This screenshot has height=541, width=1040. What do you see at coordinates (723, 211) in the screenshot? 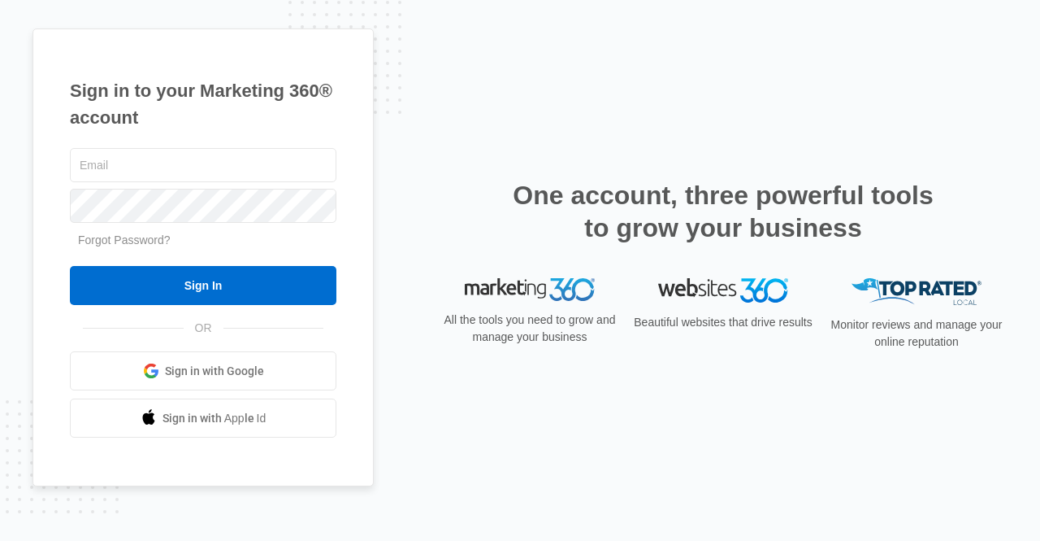
I see `h2: One account, three powerful tools to grow your business` at bounding box center [723, 211].